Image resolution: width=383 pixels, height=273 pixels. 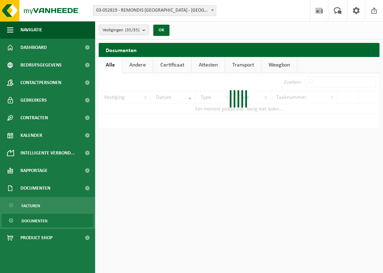 What do you see at coordinates (48, 153) in the screenshot?
I see `span: Intelligente verbond...` at bounding box center [48, 153].